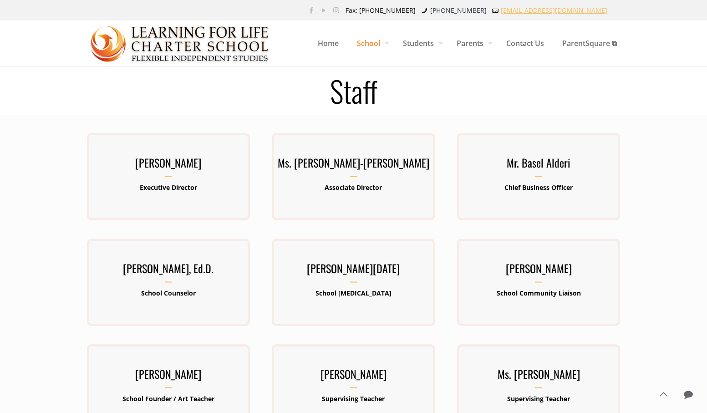  I want to click on span: Parents, so click(472, 43).